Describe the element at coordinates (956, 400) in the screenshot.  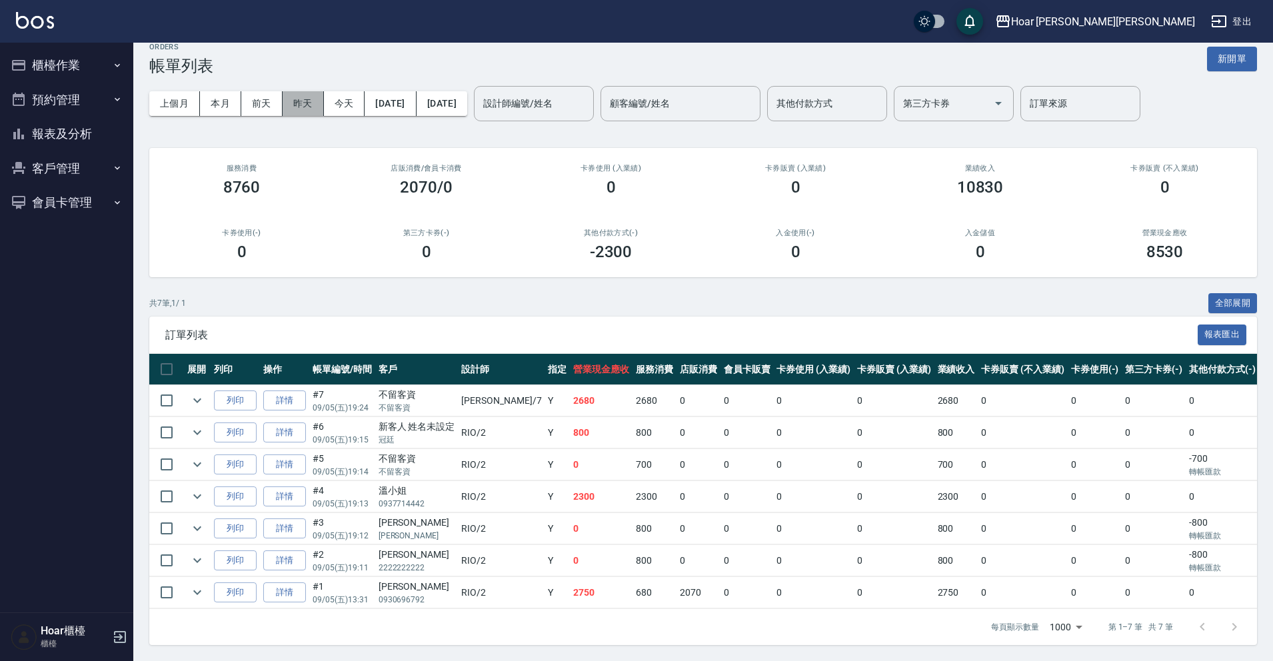
I see `td: 2680` at that location.